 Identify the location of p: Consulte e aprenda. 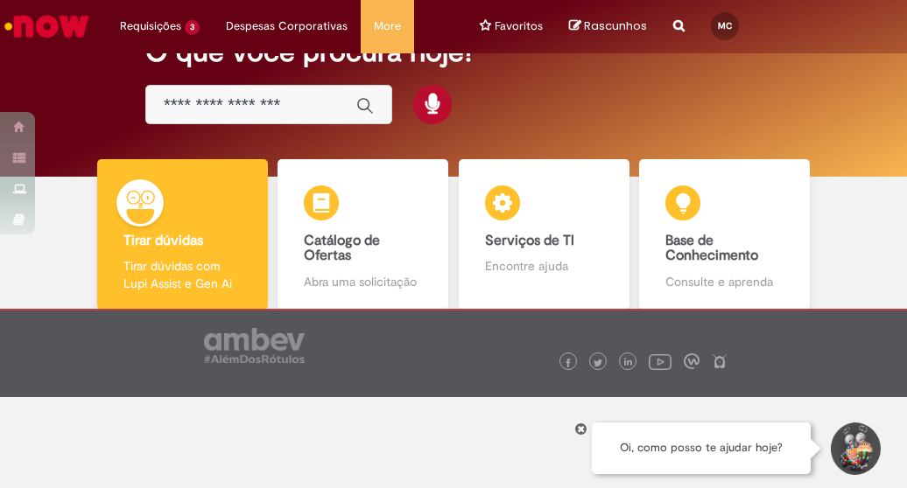
(724, 282).